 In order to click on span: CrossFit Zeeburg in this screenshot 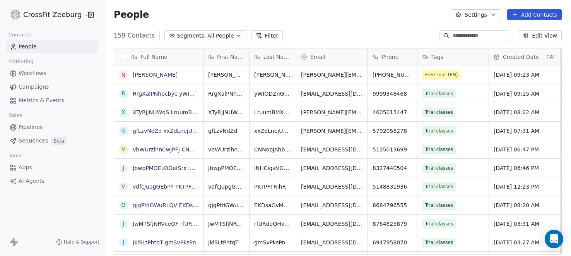, I will do `click(52, 15)`.